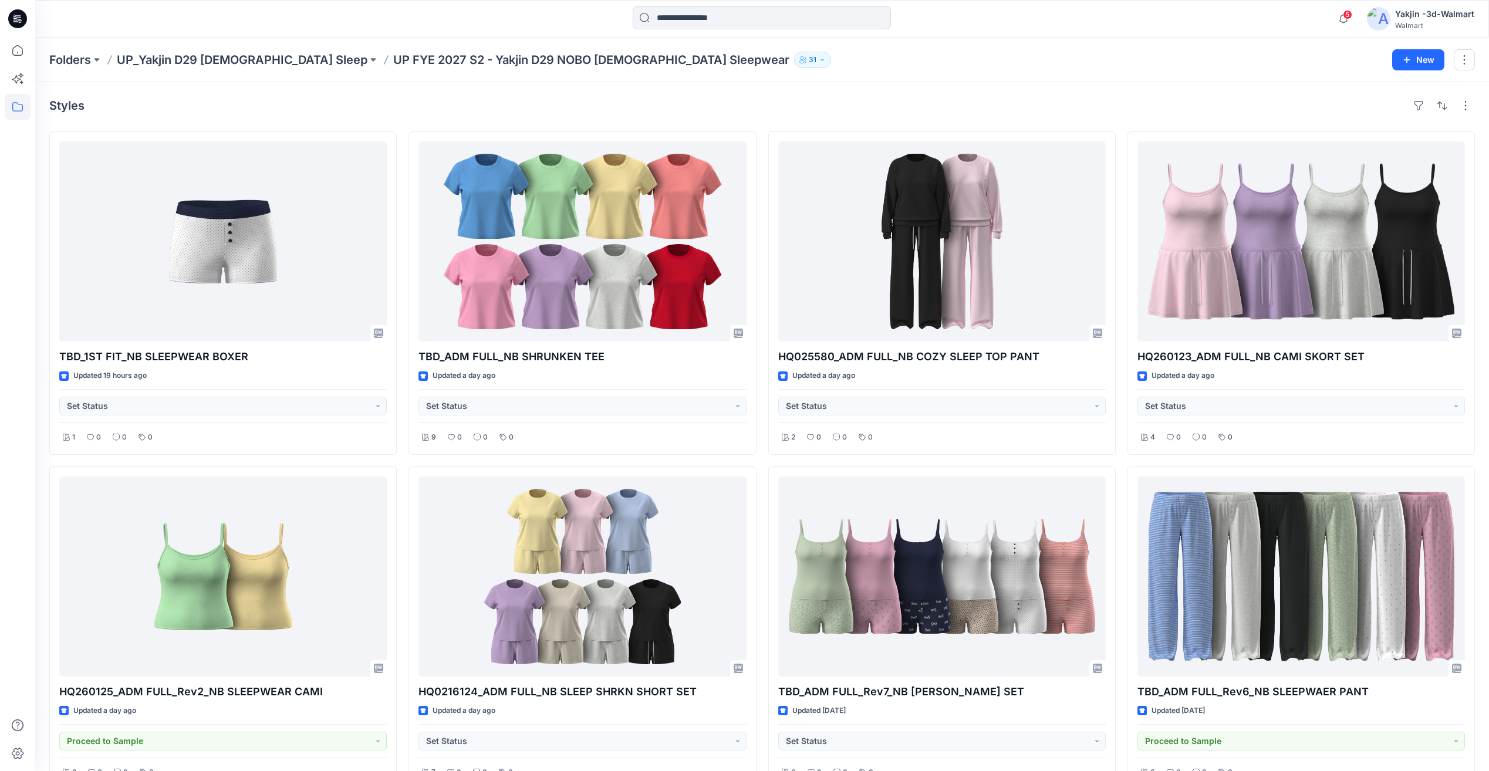  What do you see at coordinates (223, 357) in the screenshot?
I see `p: TBD_1ST FIT_NB SLEEPWEAR BOXER` at bounding box center [223, 357].